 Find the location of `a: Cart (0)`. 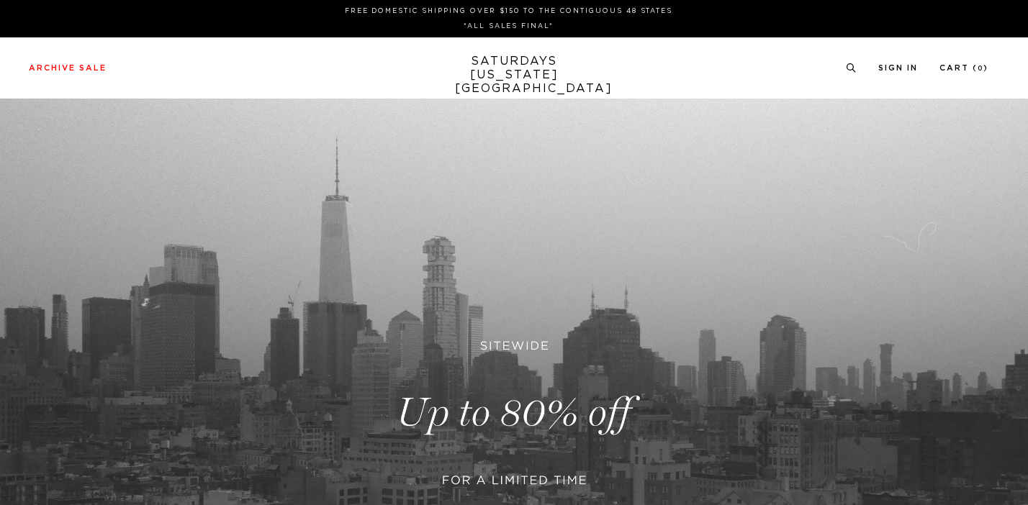

a: Cart (0) is located at coordinates (964, 68).